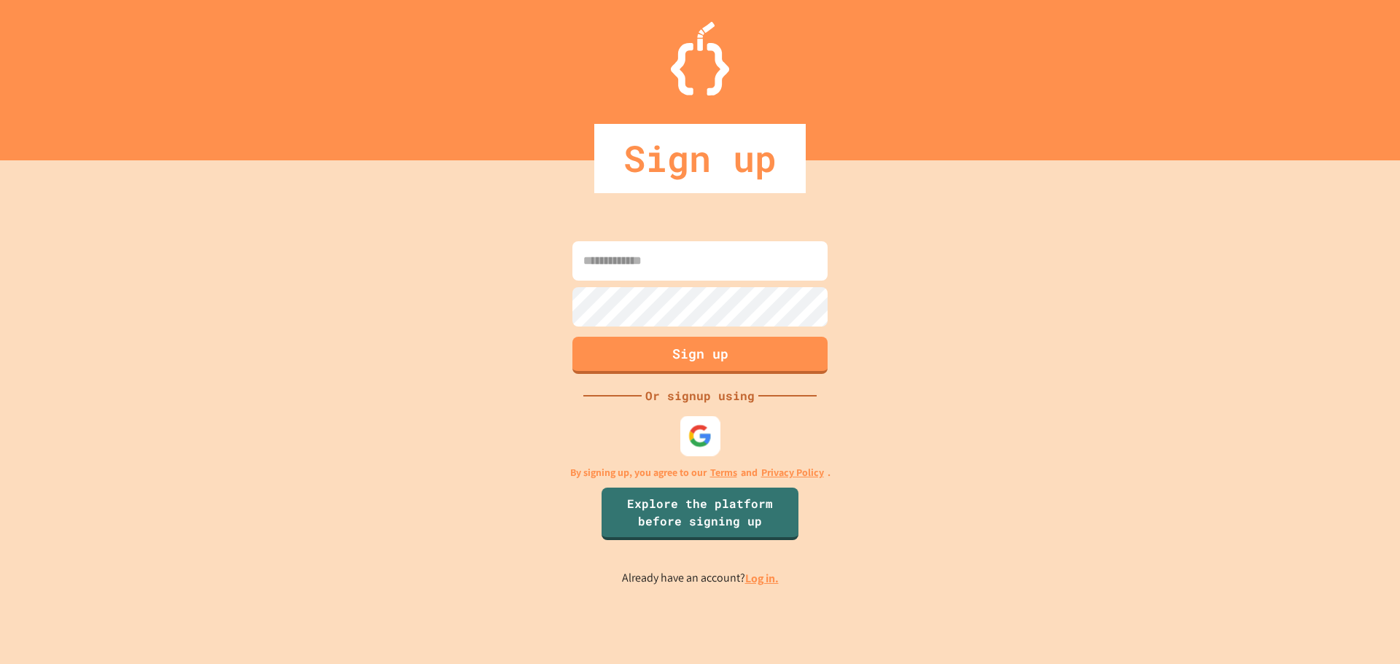 Image resolution: width=1400 pixels, height=664 pixels. What do you see at coordinates (700, 355) in the screenshot?
I see `button: Sign up` at bounding box center [700, 355].